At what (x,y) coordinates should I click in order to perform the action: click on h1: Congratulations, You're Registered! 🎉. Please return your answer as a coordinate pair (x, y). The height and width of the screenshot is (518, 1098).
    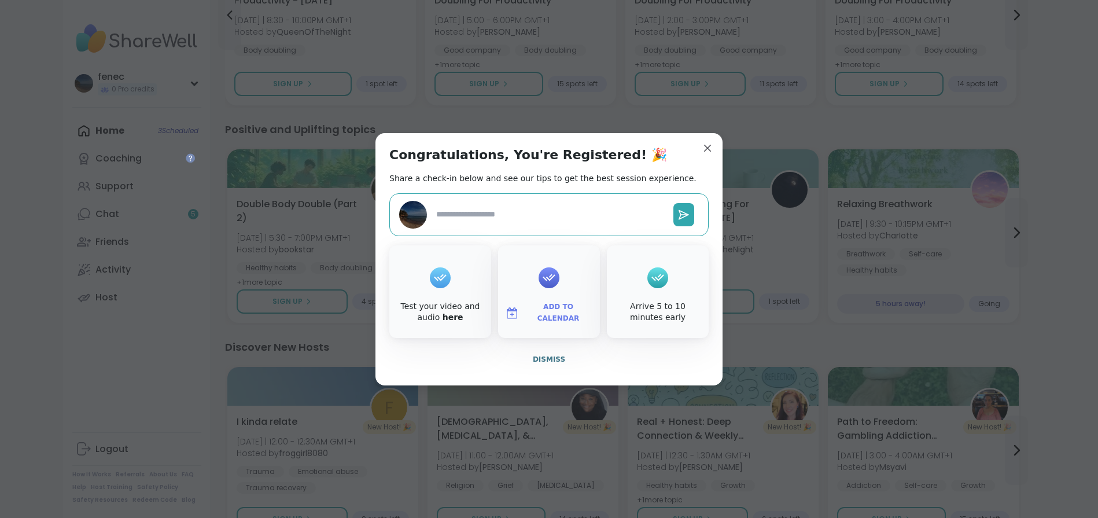
    Looking at the image, I should click on (528, 155).